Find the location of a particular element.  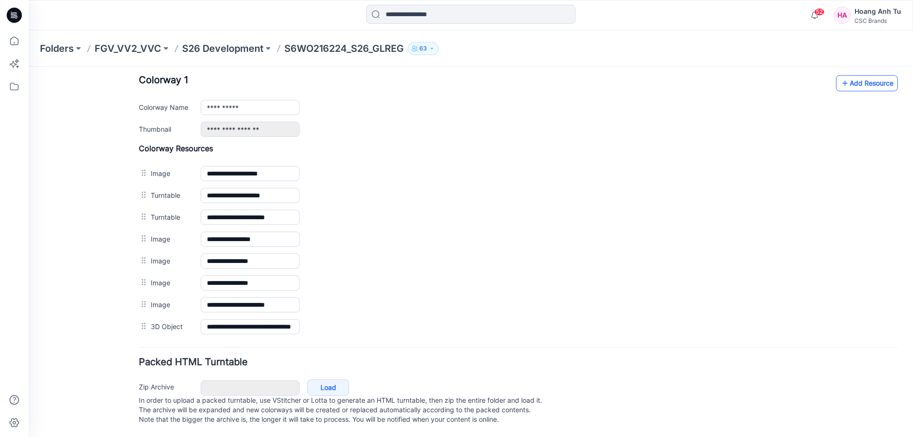

a: FGV_VV2_VVC is located at coordinates (128, 49).